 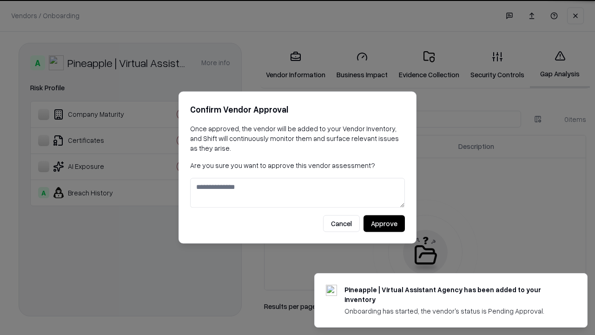 I want to click on button: Cancel, so click(x=341, y=224).